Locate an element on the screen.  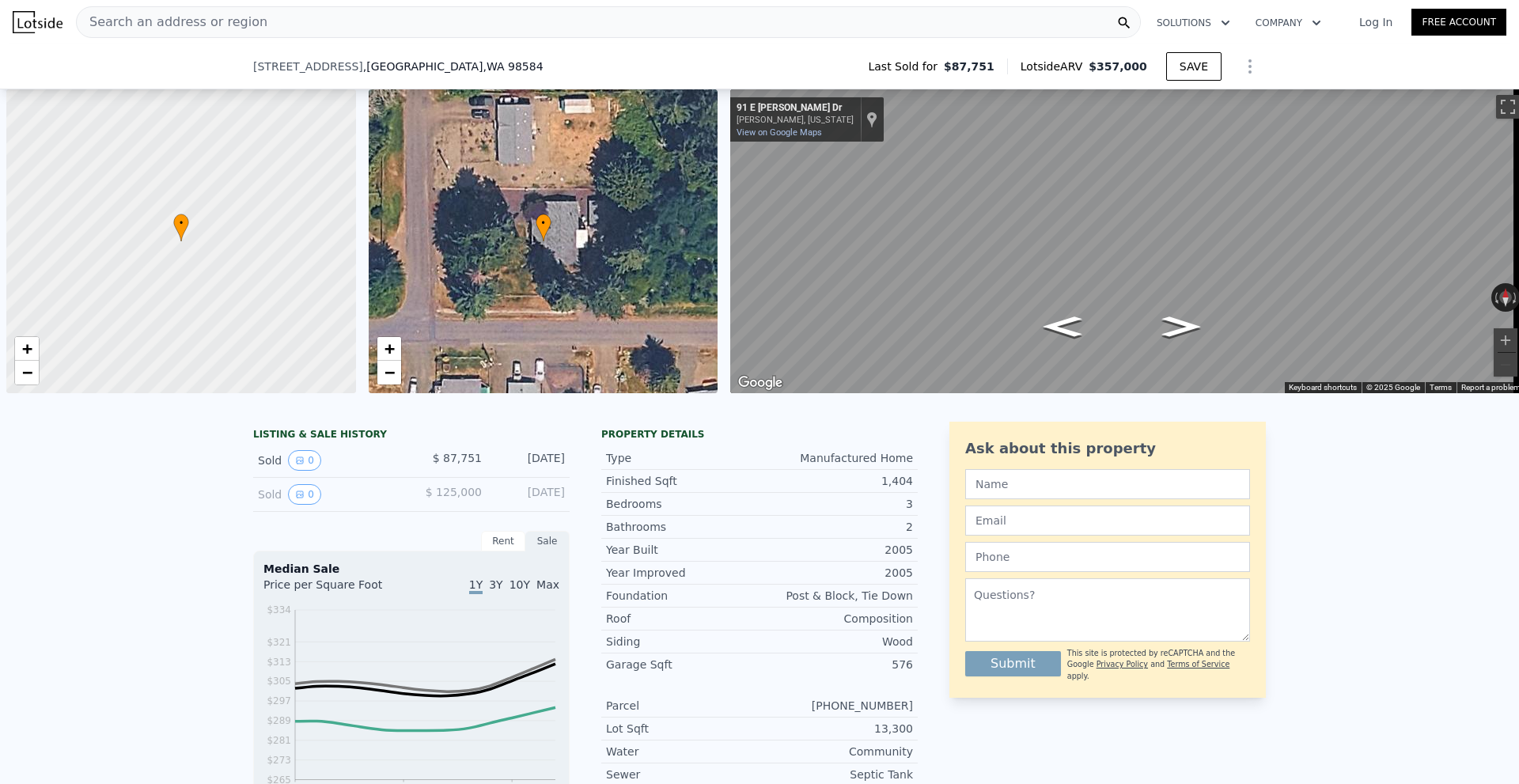
span: 3Y is located at coordinates (495, 585).